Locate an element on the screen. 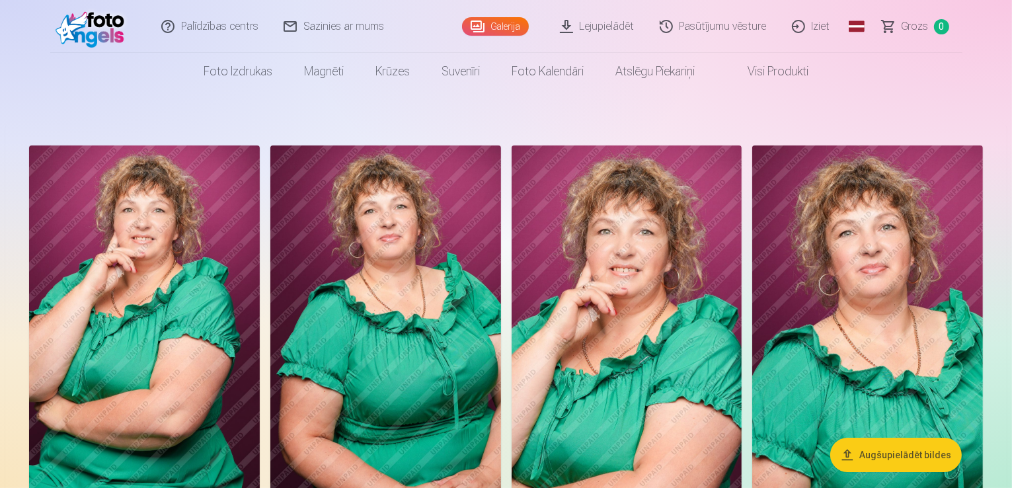 The image size is (1012, 488). a: Krūzes is located at coordinates (393, 71).